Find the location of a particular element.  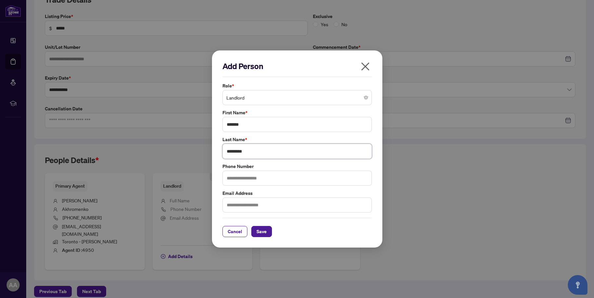

button: Open asap is located at coordinates (578, 285).